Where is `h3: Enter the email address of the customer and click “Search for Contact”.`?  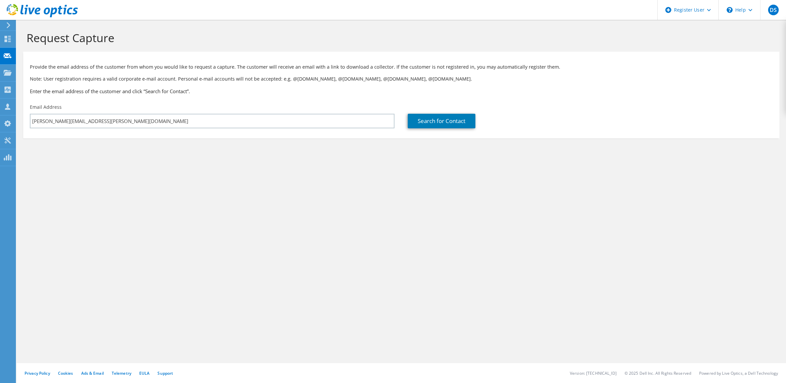 h3: Enter the email address of the customer and click “Search for Contact”. is located at coordinates (401, 91).